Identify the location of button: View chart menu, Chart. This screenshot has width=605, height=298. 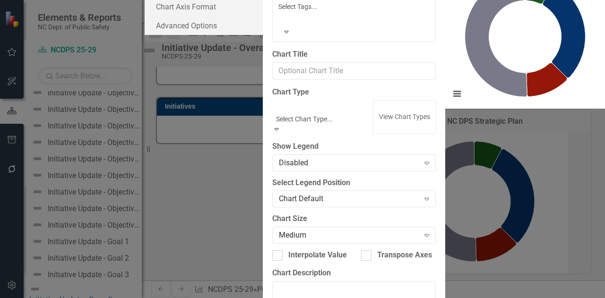
(457, 94).